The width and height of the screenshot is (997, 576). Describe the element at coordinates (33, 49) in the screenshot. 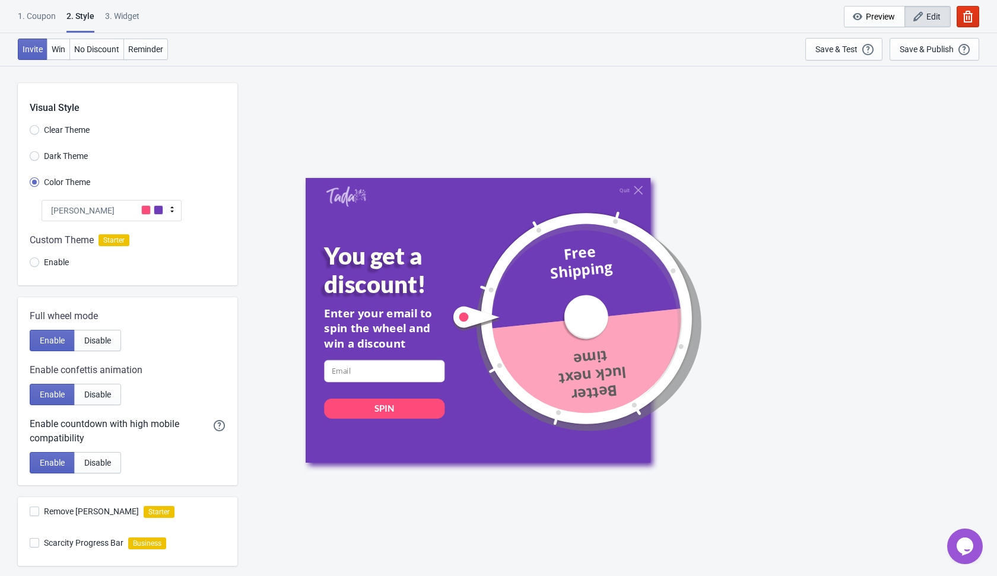

I see `span: Invite` at that location.